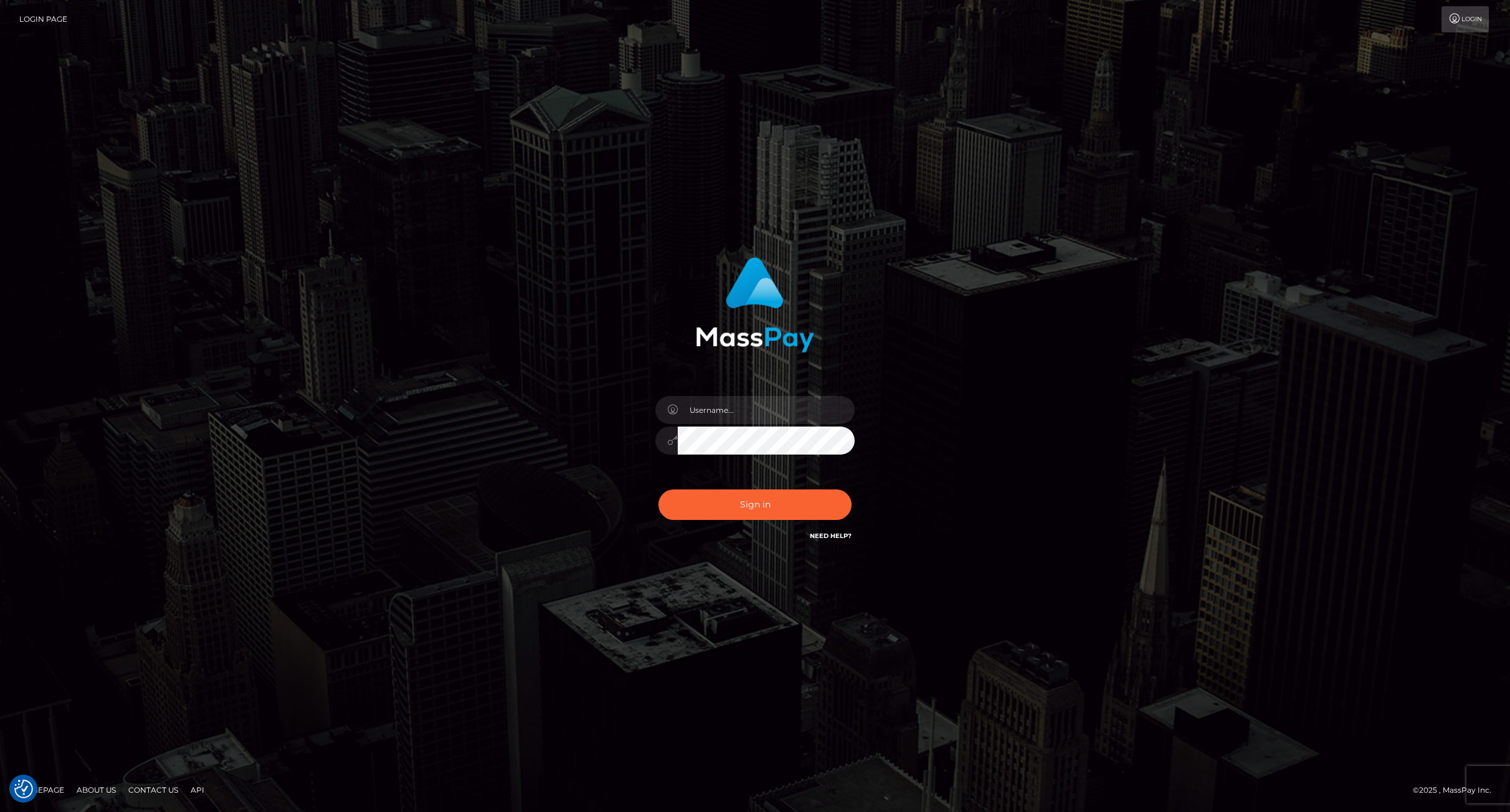  I want to click on div: © 2025 , MassPay Inc., so click(1456, 791).